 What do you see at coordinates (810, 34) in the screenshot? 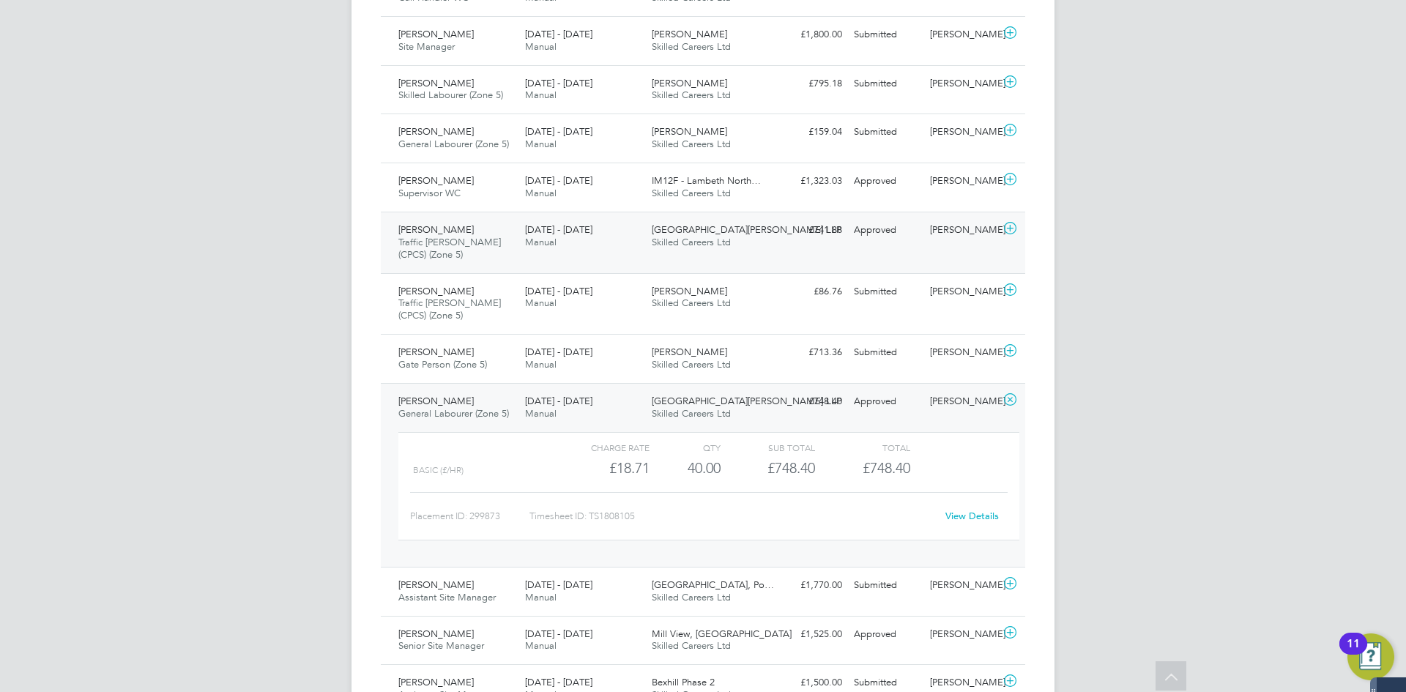
I see `div: £1,800.00` at bounding box center [810, 34].